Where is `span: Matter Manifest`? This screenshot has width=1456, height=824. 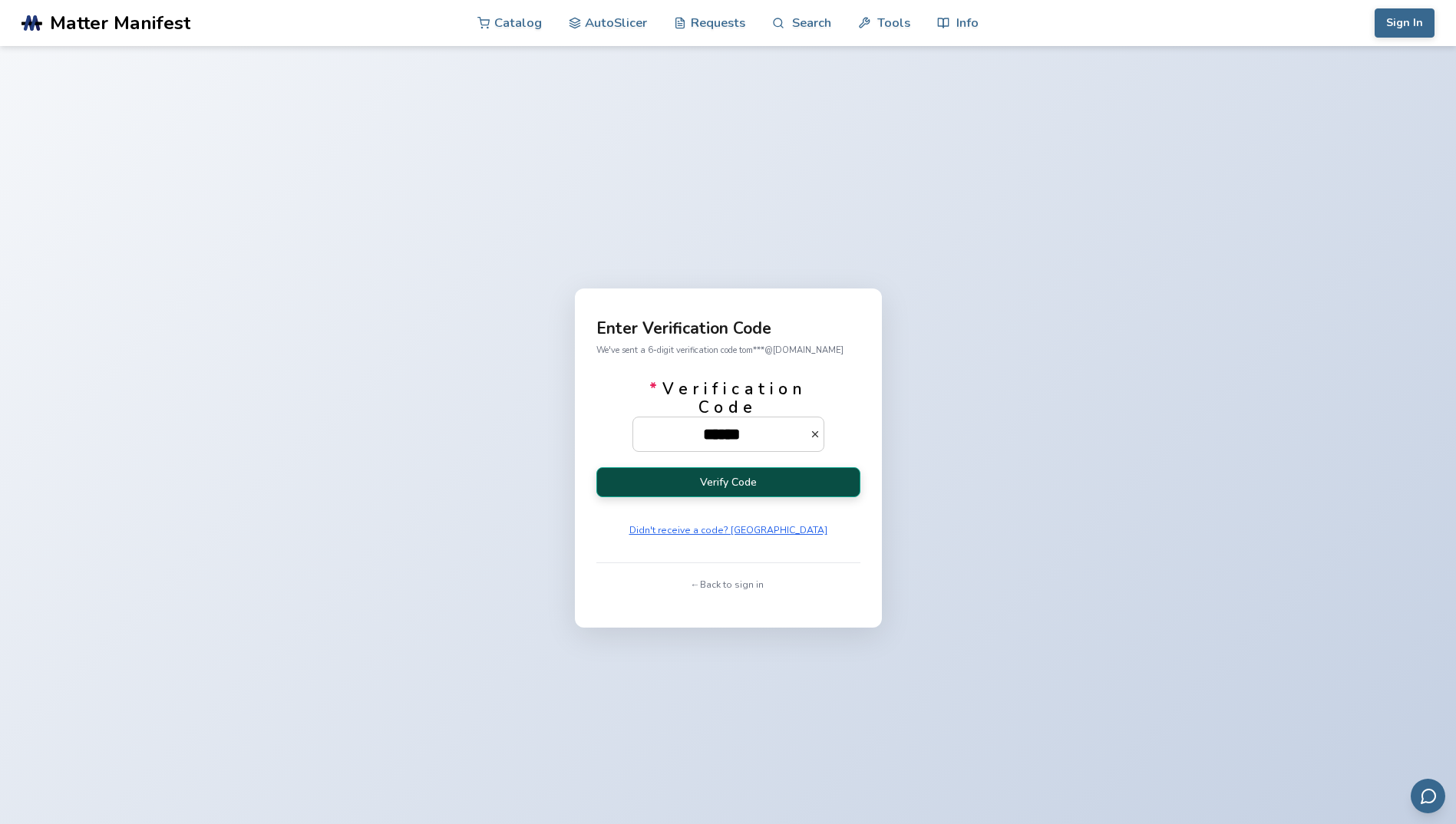
span: Matter Manifest is located at coordinates (119, 23).